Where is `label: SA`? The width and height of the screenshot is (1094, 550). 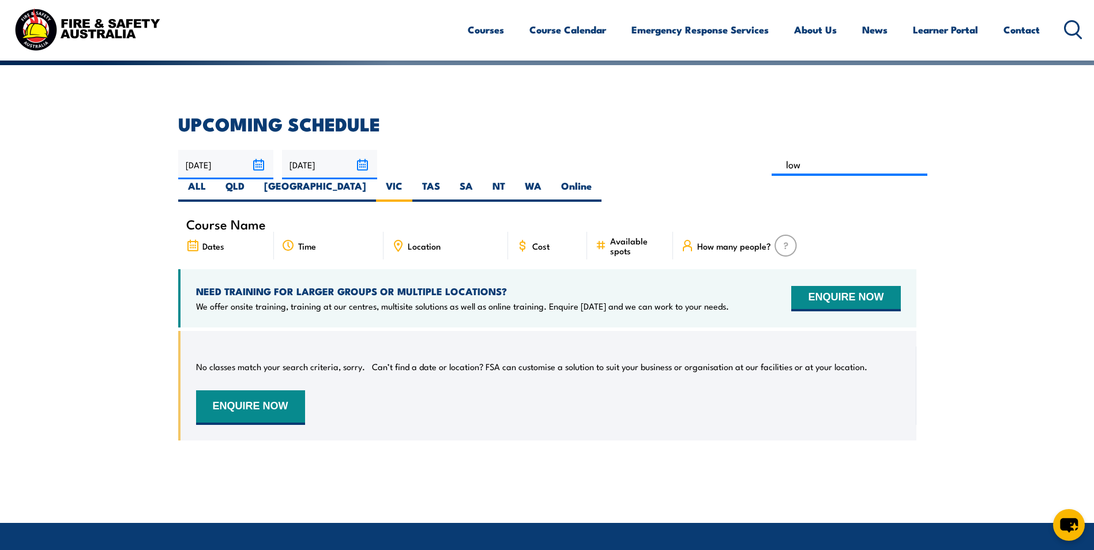 label: SA is located at coordinates (466, 190).